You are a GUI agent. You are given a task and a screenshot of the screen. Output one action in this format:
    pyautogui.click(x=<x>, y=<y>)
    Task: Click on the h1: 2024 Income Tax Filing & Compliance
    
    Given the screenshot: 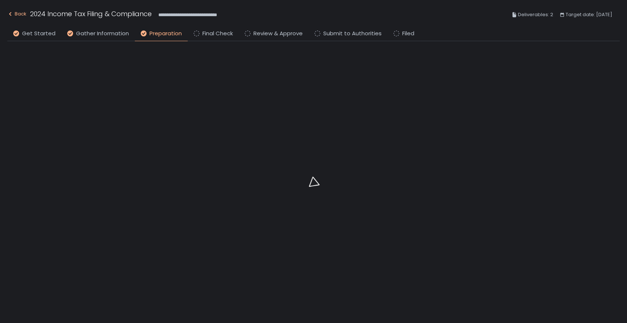 What is the action you would take?
    pyautogui.click(x=91, y=14)
    